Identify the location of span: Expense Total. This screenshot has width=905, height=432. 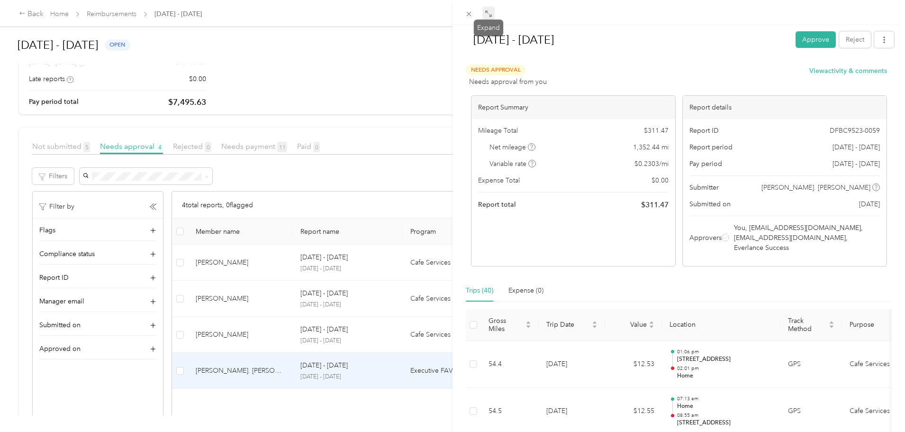
(499, 180).